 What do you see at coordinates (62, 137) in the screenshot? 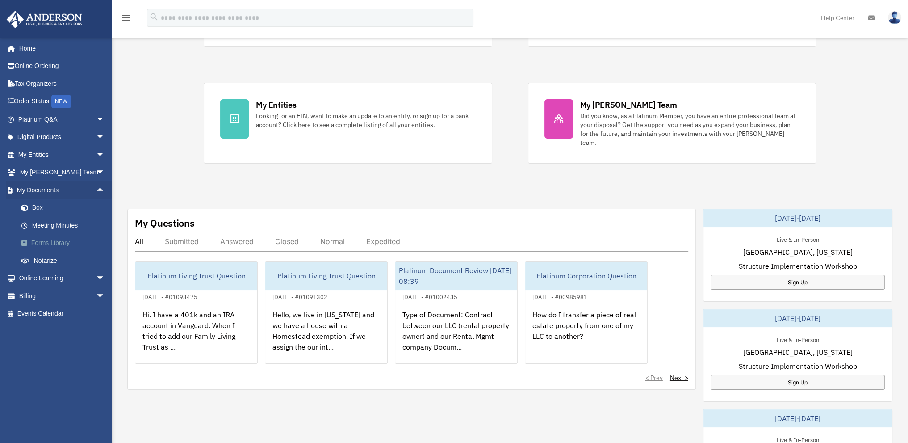
I see `a: Digital Productsarrow_drop_down` at bounding box center [62, 137].